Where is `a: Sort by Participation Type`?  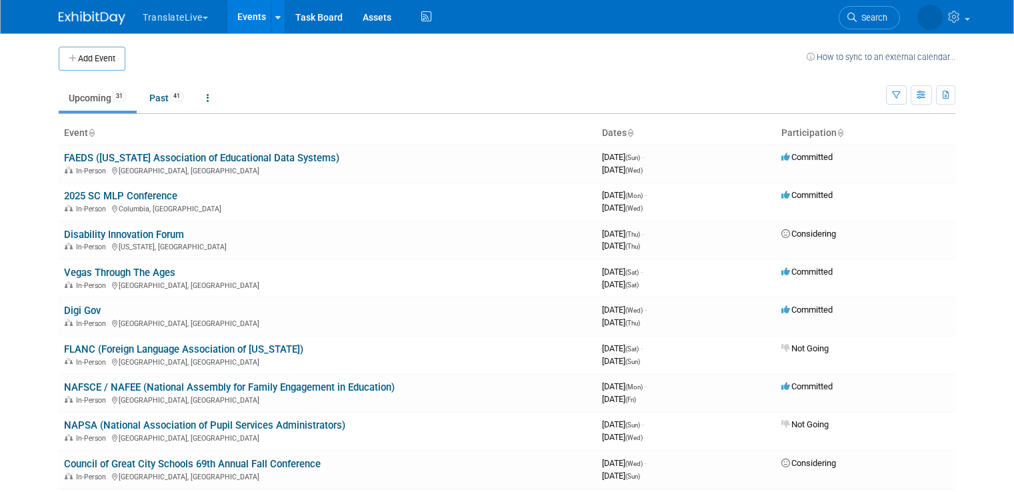 a: Sort by Participation Type is located at coordinates (840, 133).